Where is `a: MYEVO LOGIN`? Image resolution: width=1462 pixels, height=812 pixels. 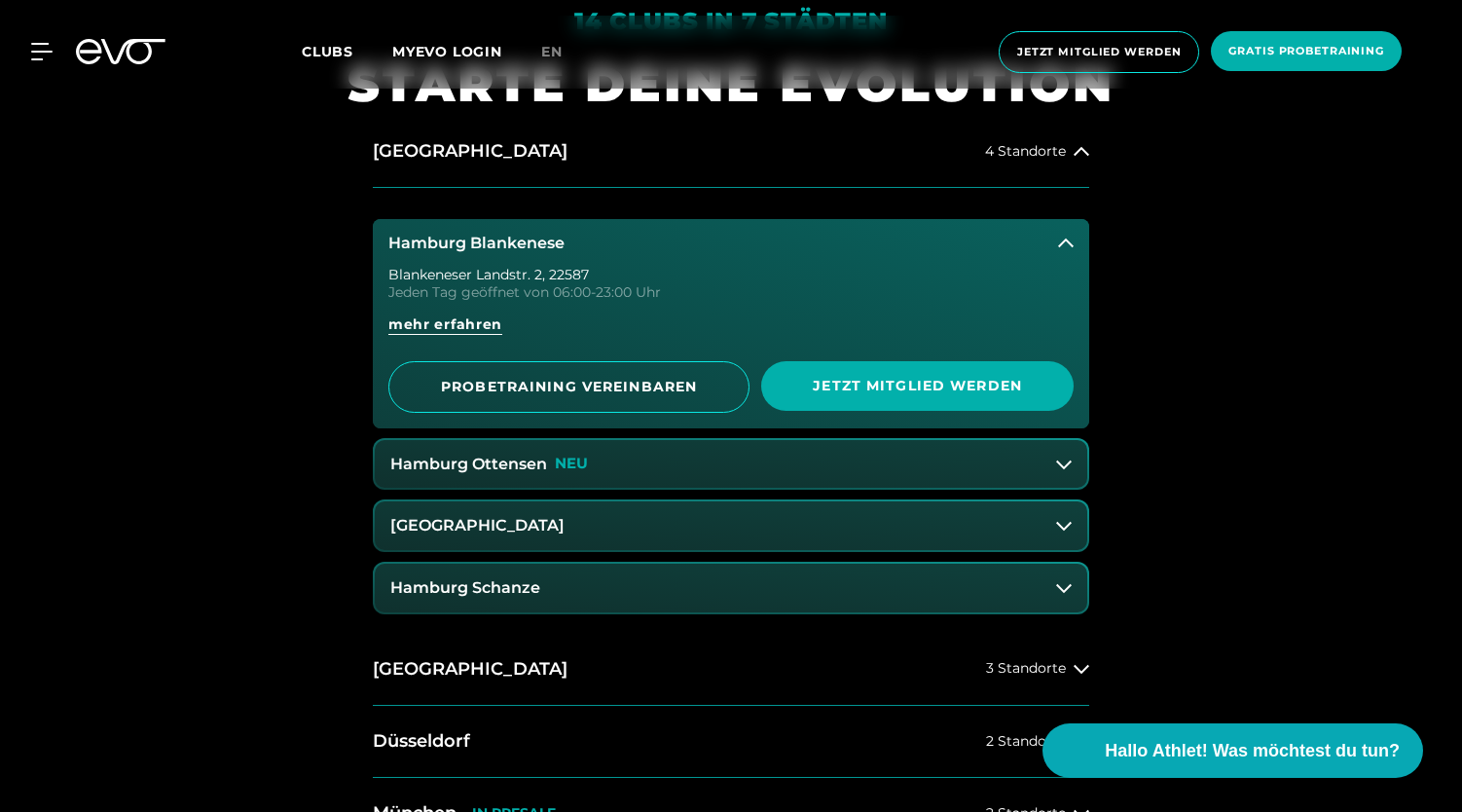 a: MYEVO LOGIN is located at coordinates (447, 52).